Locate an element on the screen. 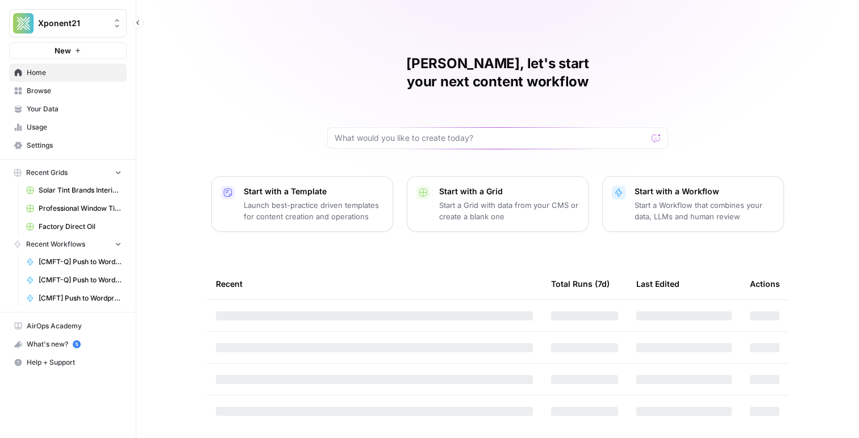  span: New is located at coordinates (63, 51).